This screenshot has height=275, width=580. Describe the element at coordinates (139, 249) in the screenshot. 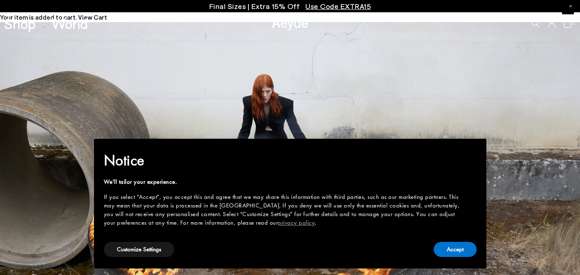

I see `button: Customize Settings` at that location.